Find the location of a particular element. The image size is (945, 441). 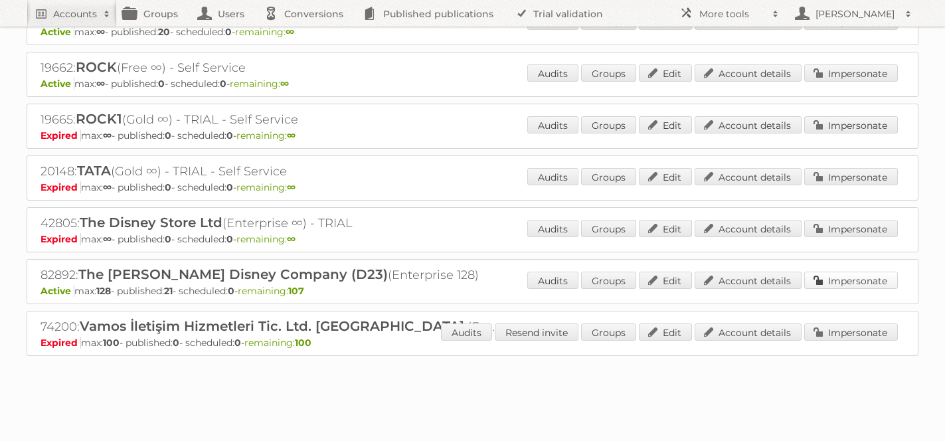

span: ROCK1 is located at coordinates (99, 119).